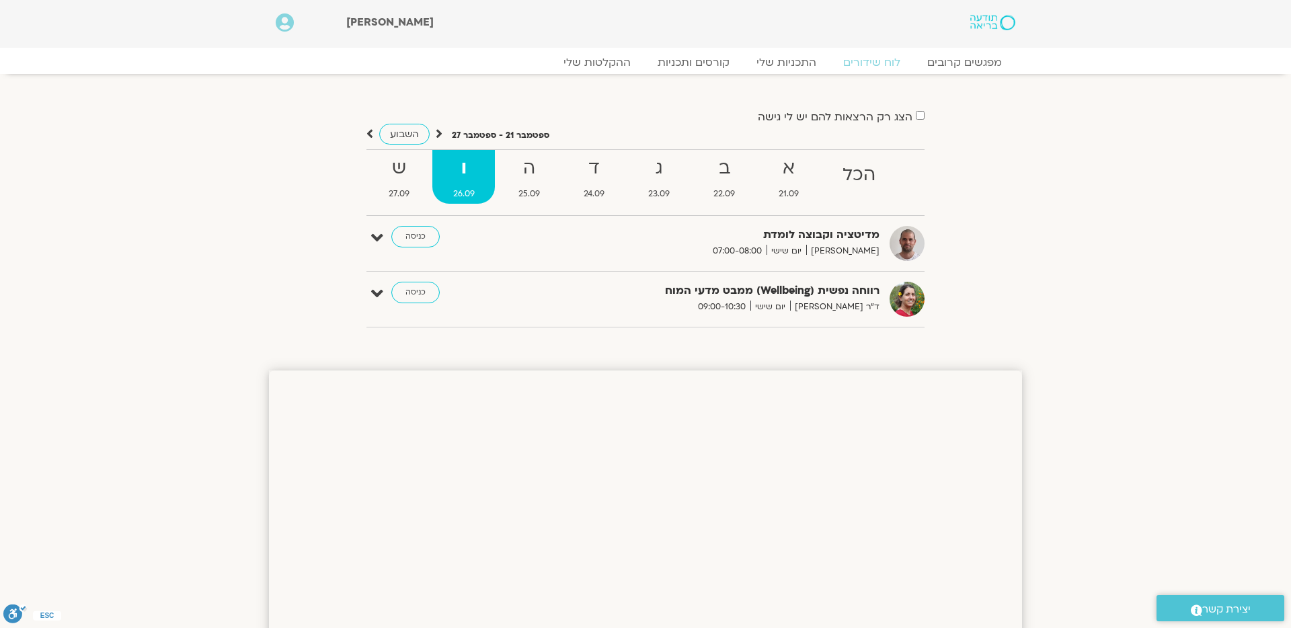 Image resolution: width=1291 pixels, height=628 pixels. What do you see at coordinates (715, 235) in the screenshot?
I see `strong: מדיטציה וקבוצה לומדת` at bounding box center [715, 235].